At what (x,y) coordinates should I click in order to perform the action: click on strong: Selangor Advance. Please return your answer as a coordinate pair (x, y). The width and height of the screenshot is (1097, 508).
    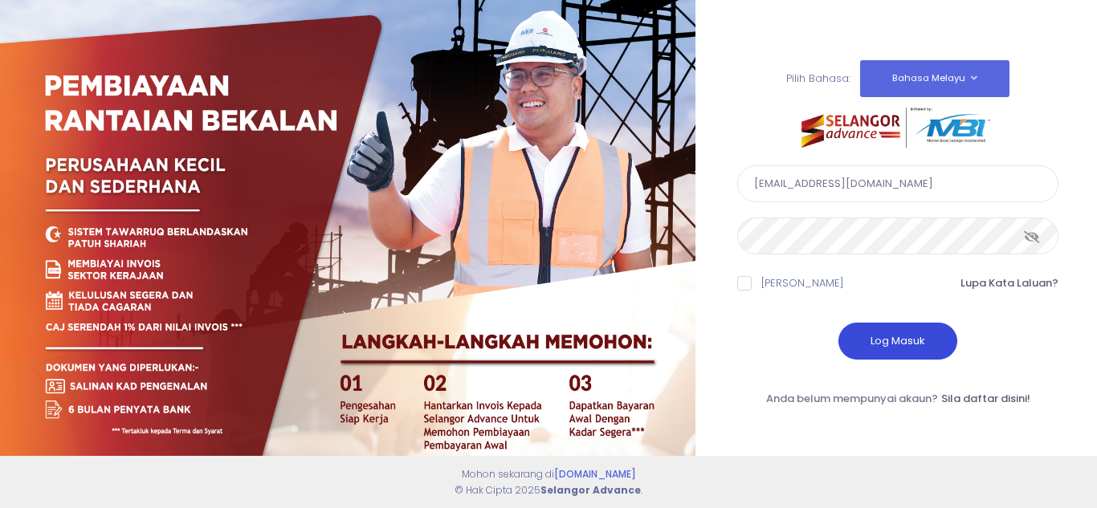
    Looking at the image, I should click on (590, 490).